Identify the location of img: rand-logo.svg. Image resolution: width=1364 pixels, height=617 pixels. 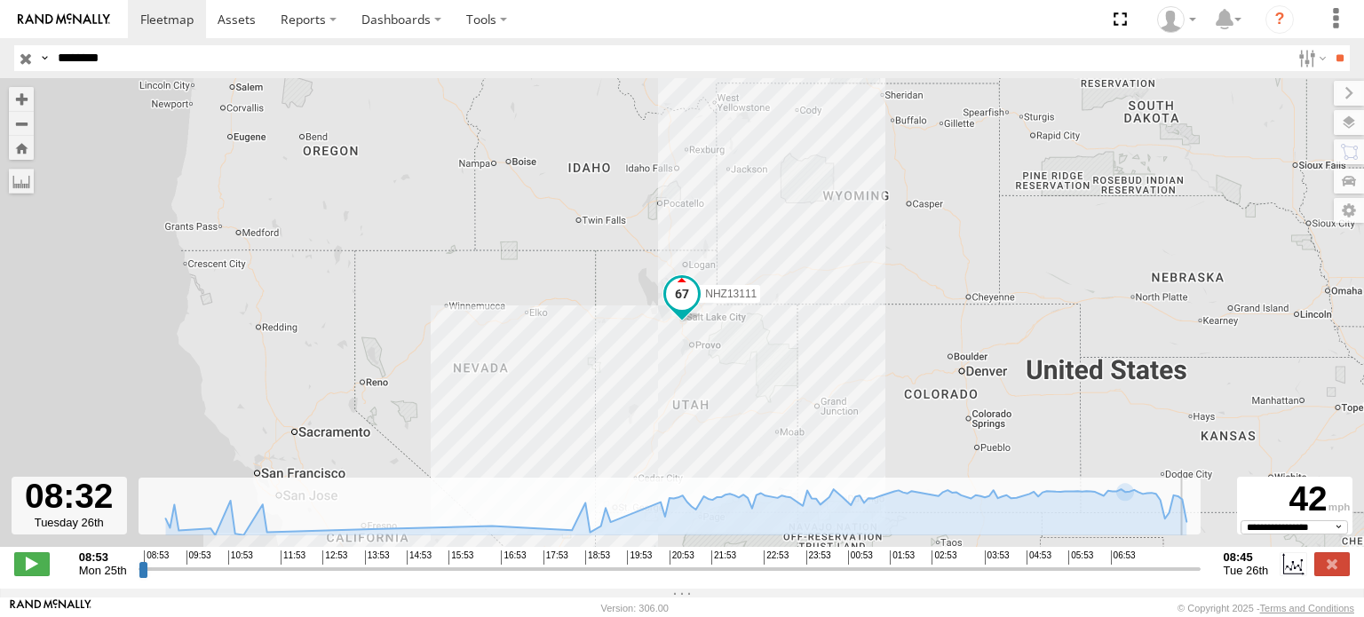
(64, 20).